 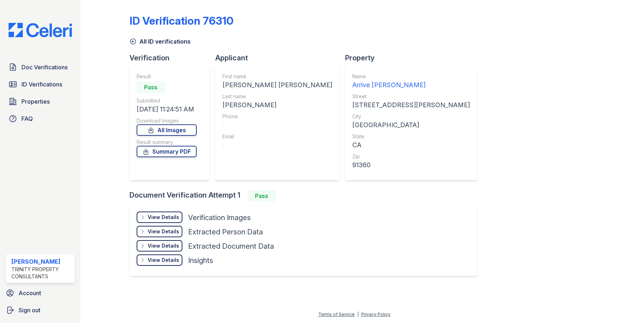 What do you see at coordinates (411, 157) in the screenshot?
I see `div: Zip` at bounding box center [411, 157].